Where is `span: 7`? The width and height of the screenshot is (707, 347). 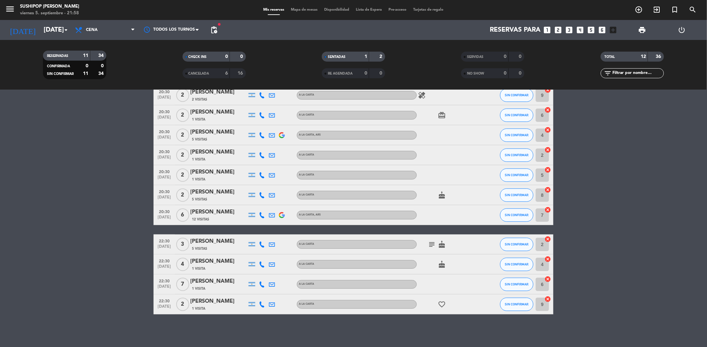
span: 7 is located at coordinates (183, 284).